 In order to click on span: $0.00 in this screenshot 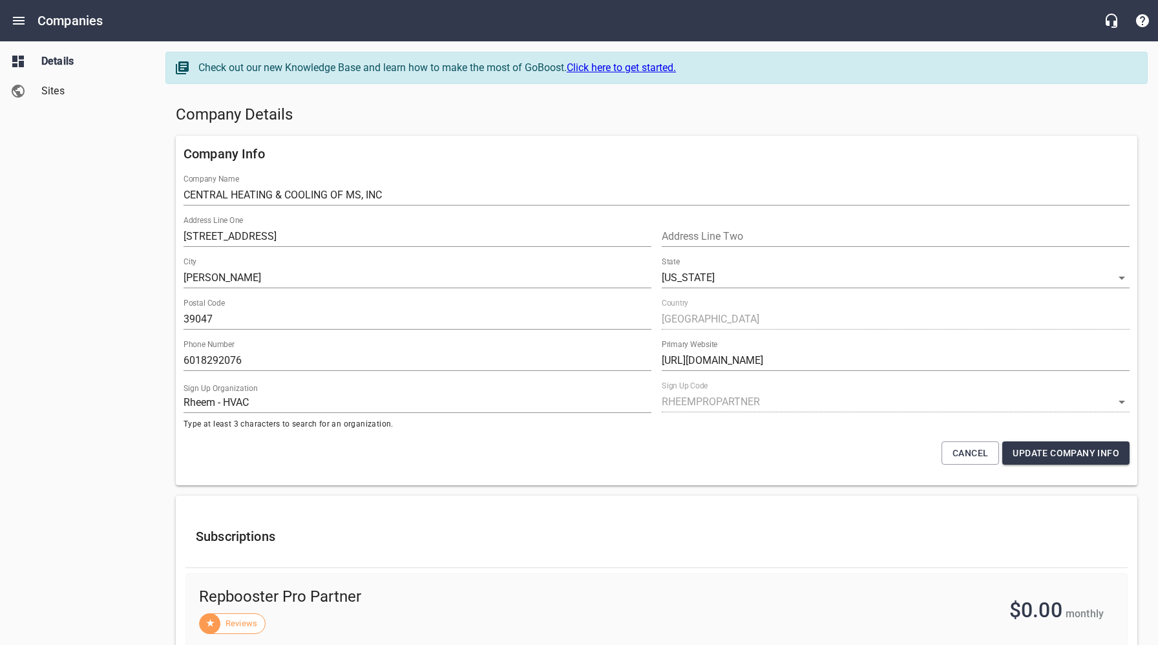, I will do `click(1036, 610)`.